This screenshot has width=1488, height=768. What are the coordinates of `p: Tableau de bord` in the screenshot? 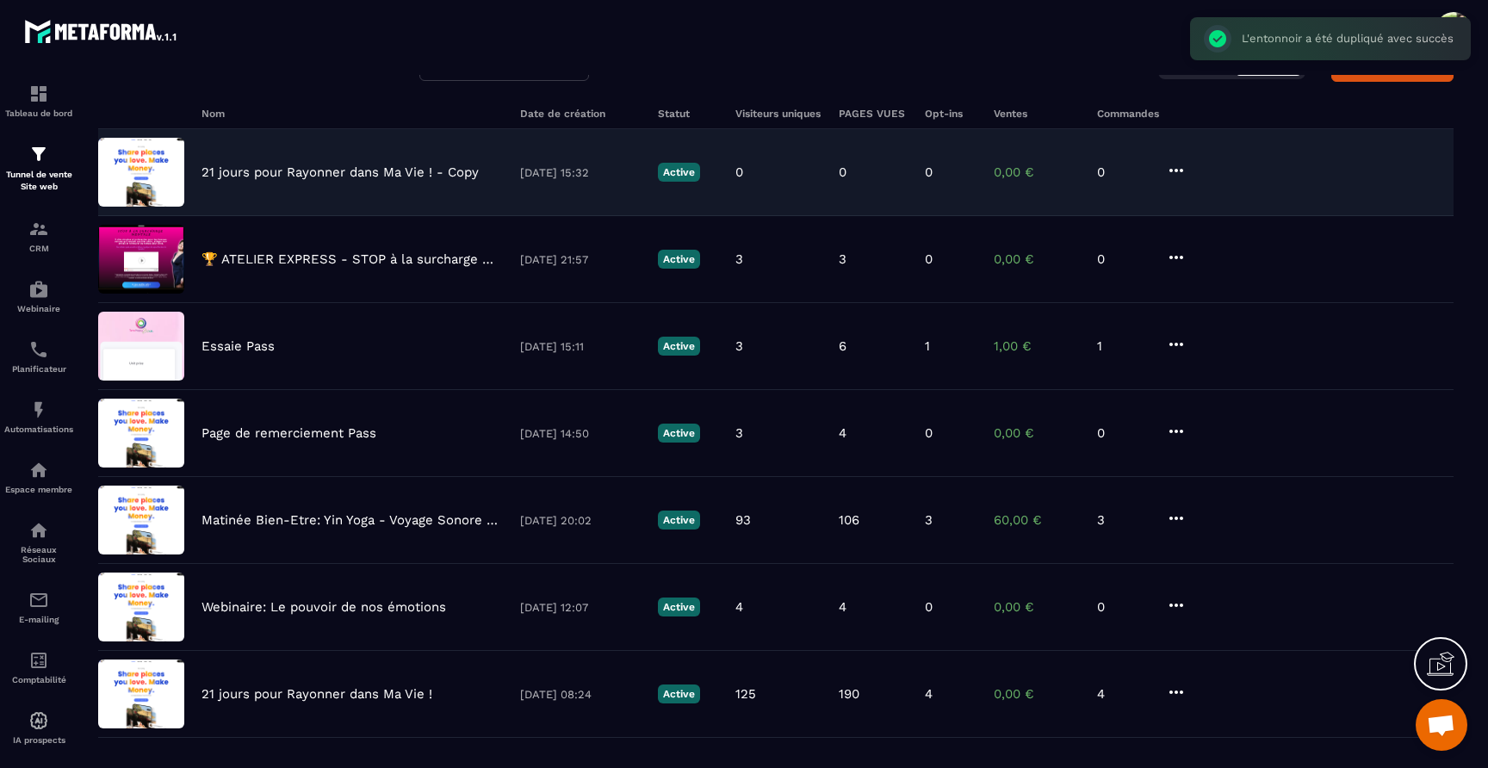 It's located at (39, 113).